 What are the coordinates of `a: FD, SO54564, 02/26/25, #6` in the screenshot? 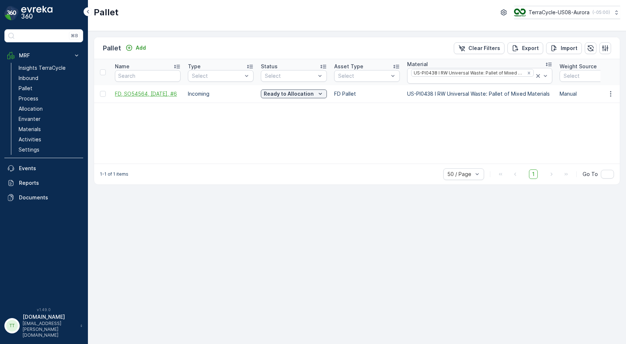 It's located at (148, 94).